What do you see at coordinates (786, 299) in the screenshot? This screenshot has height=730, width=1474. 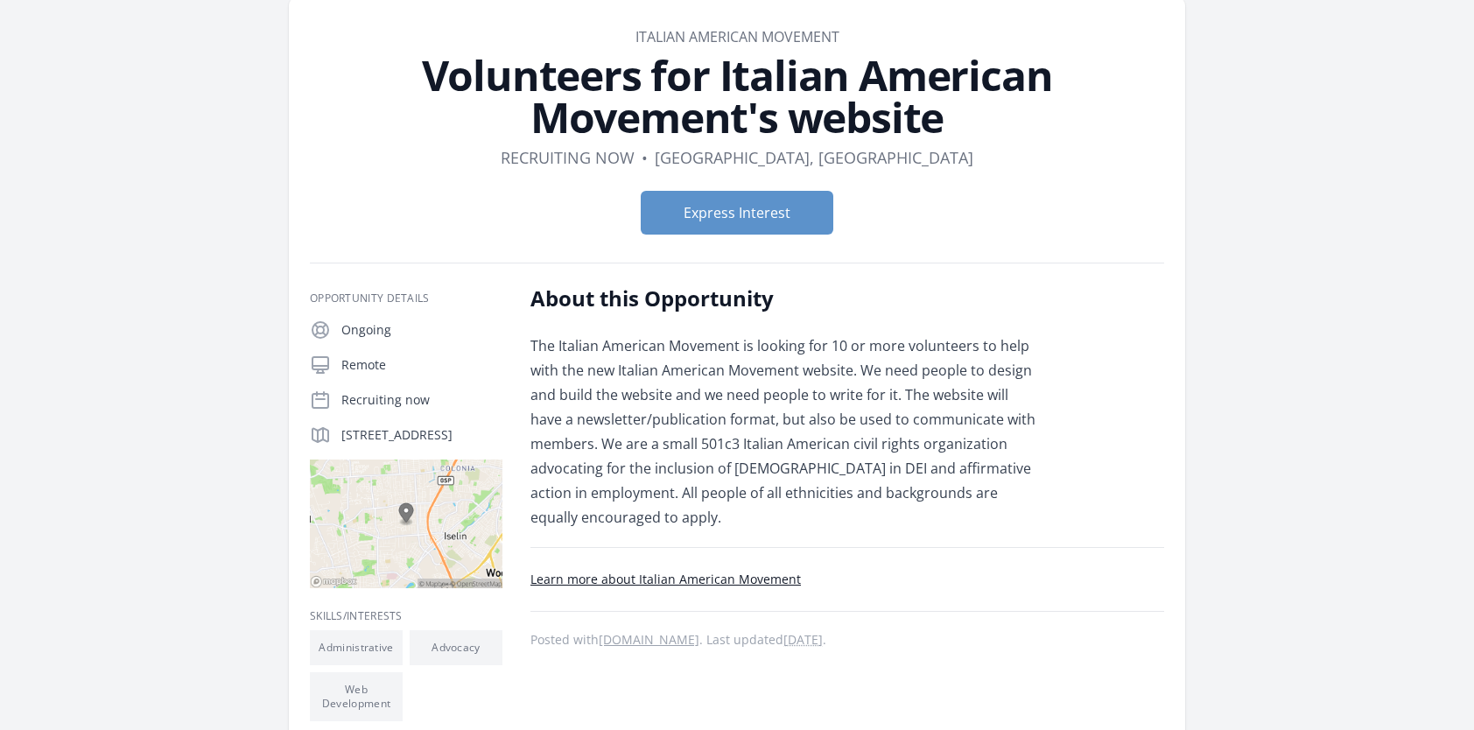 I see `h2: About this Opportunity` at bounding box center [786, 299].